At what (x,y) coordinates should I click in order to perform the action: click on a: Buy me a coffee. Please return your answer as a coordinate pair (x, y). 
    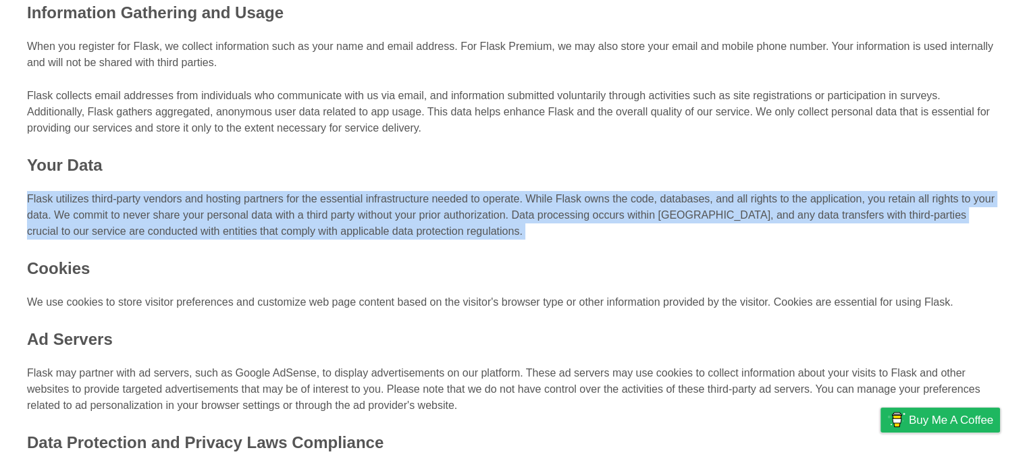
    Looking at the image, I should click on (940, 420).